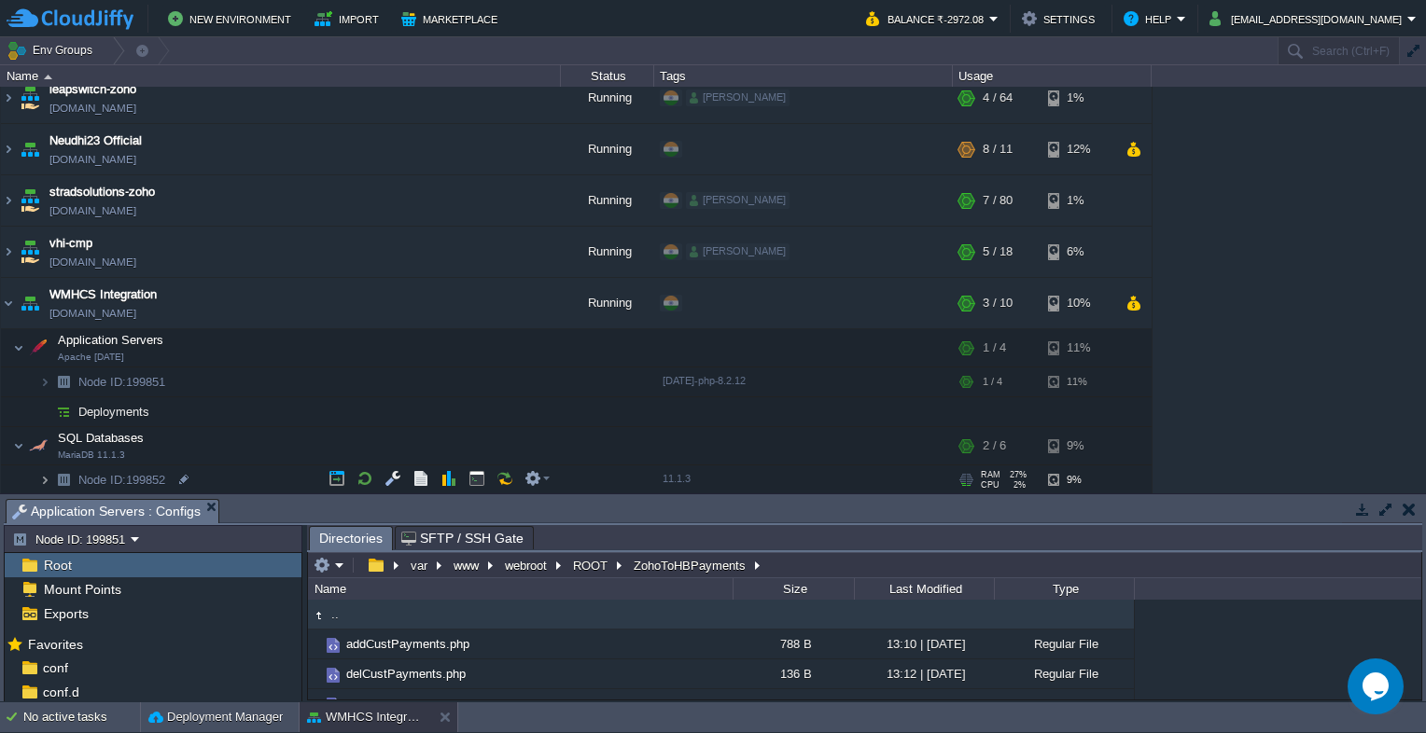 Image resolution: width=1426 pixels, height=733 pixels. What do you see at coordinates (95, 142) in the screenshot?
I see `span: Neudhi23 Official` at bounding box center [95, 142].